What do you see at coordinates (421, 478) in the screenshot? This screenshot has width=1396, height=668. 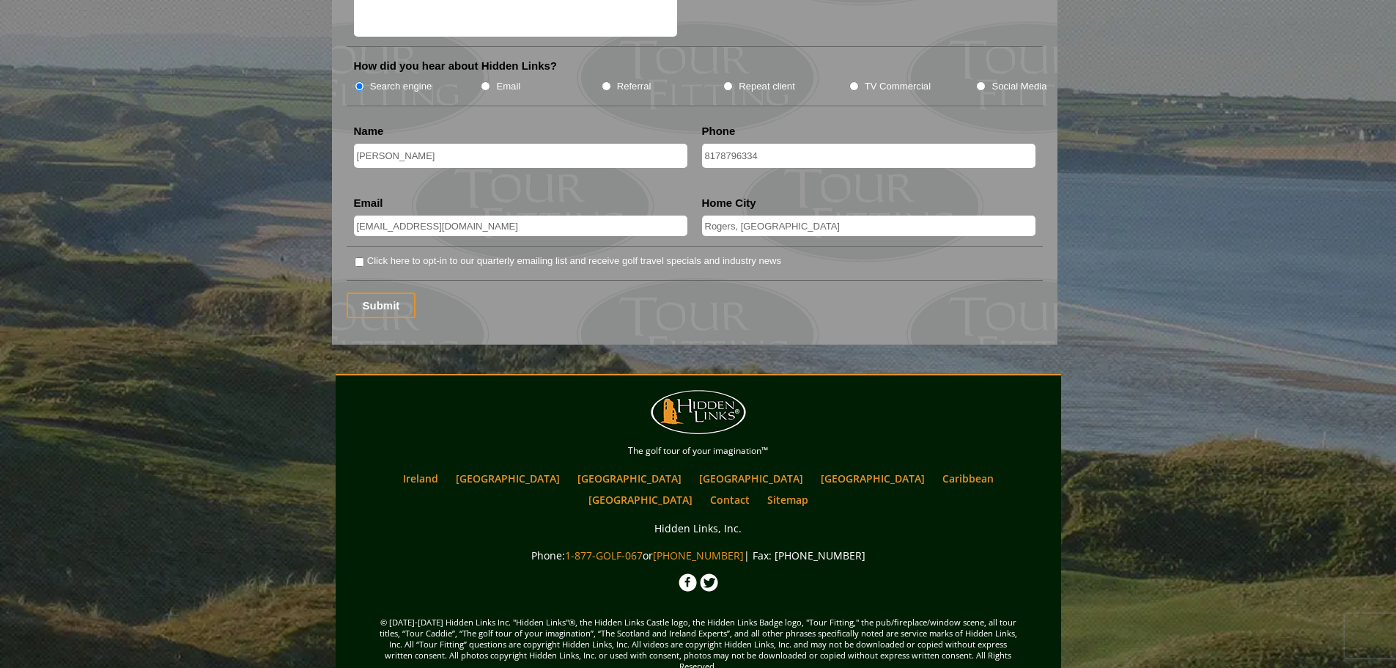 I see `a: Ireland` at bounding box center [421, 478].